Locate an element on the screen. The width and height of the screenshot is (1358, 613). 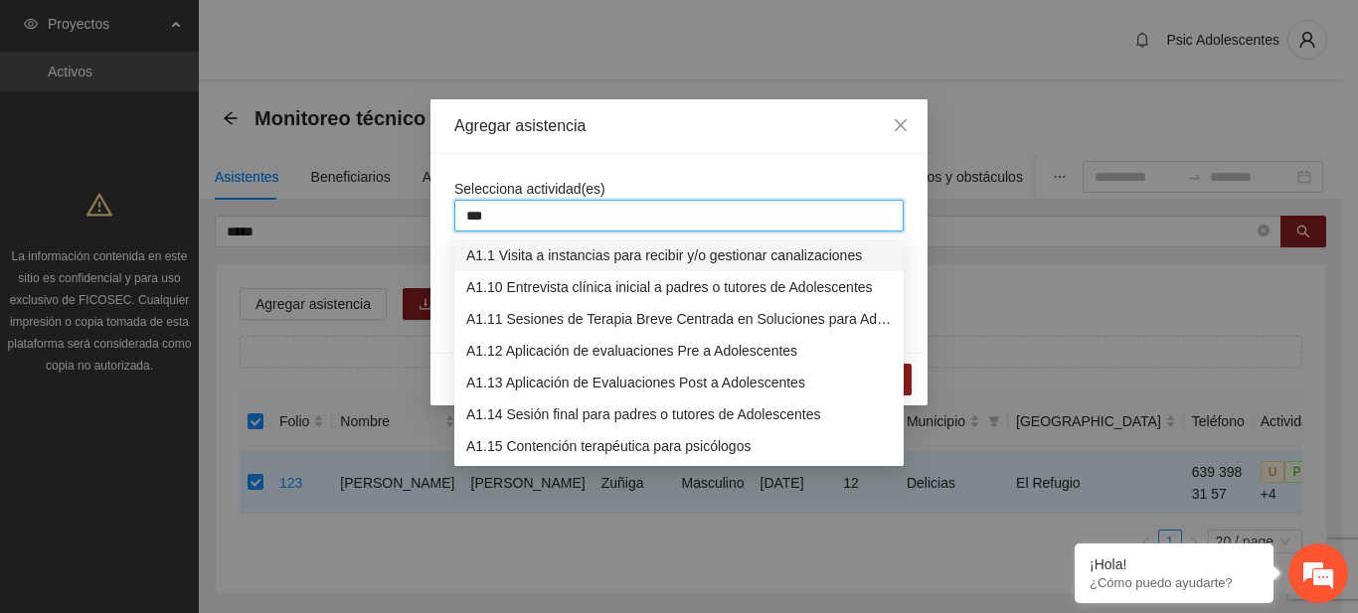
div: Minimizar ventana de chat en vivo is located at coordinates (350, 34).